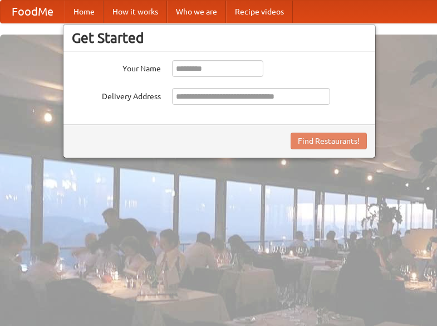 This screenshot has width=437, height=326. Describe the element at coordinates (135, 12) in the screenshot. I see `a: How it works` at that location.